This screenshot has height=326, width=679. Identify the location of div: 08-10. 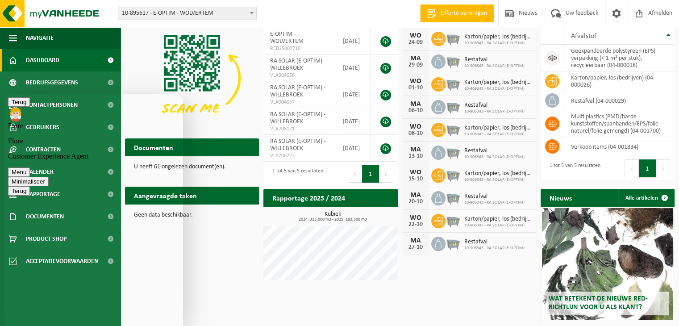
(416, 134).